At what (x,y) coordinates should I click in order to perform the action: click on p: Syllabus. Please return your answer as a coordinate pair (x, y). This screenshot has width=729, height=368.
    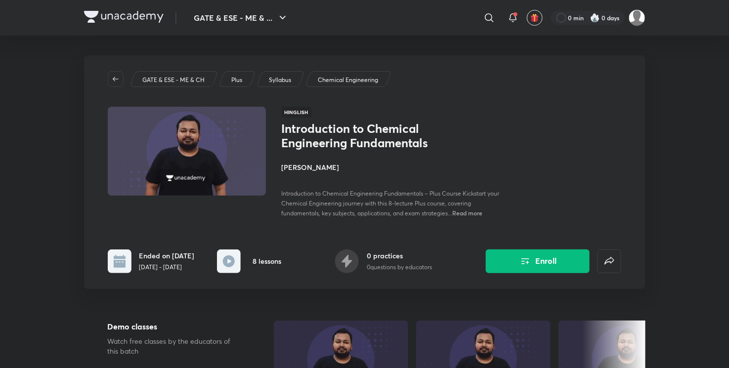
    Looking at the image, I should click on (280, 80).